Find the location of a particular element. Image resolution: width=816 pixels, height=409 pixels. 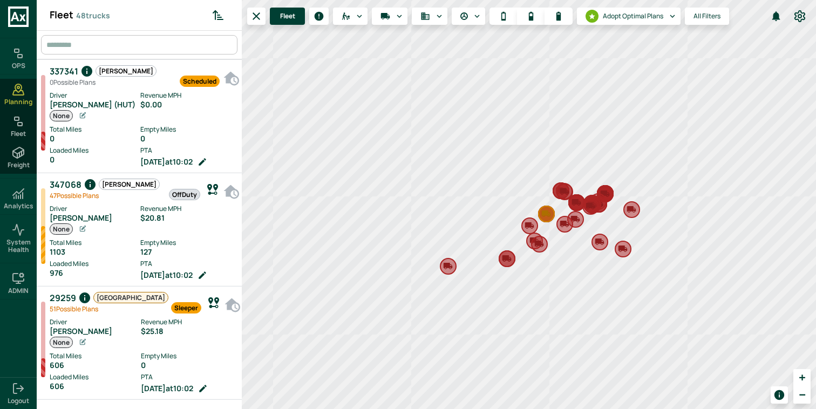

span: 0 is located at coordinates (51, 82).